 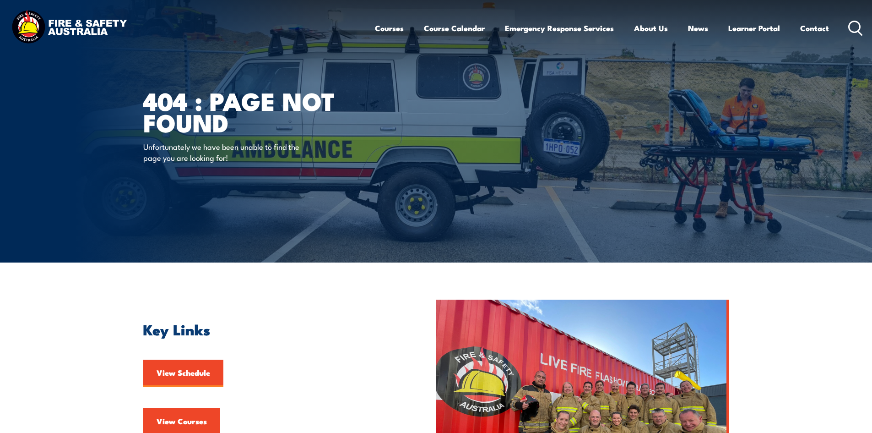 What do you see at coordinates (389, 28) in the screenshot?
I see `a: Courses` at bounding box center [389, 28].